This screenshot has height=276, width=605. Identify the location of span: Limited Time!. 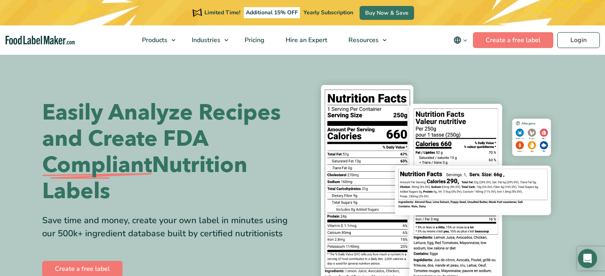
(222, 12).